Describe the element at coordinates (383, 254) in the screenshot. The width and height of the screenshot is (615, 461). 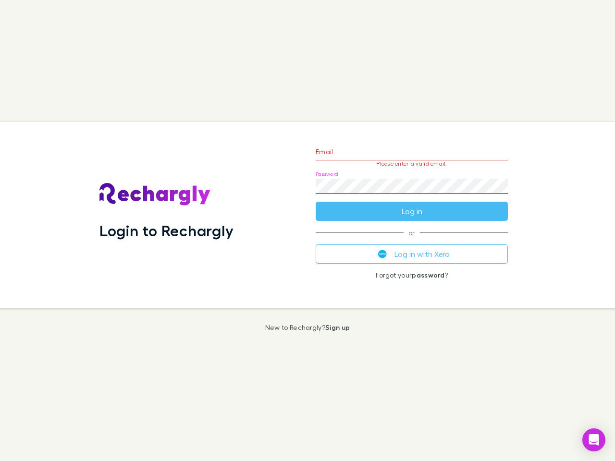
I see `img: Xero's logo` at that location.